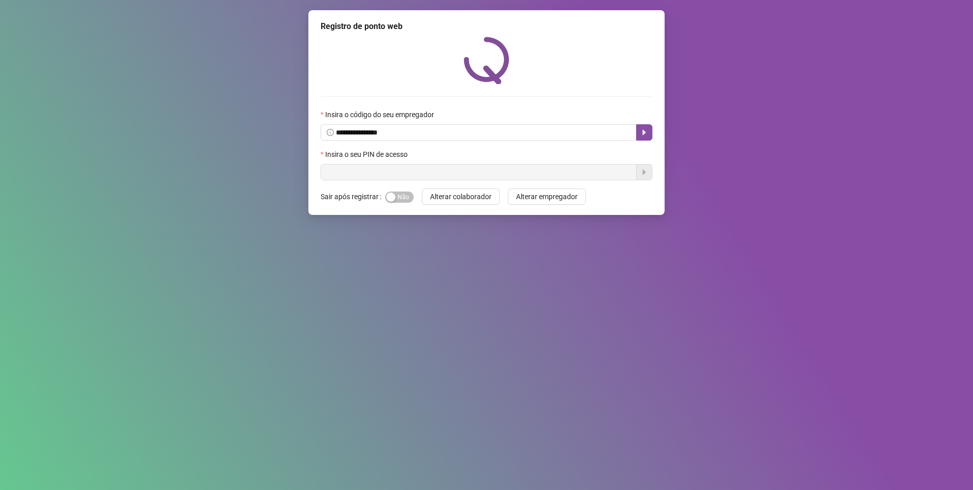 Image resolution: width=973 pixels, height=490 pixels. What do you see at coordinates (547, 196) in the screenshot?
I see `button: Alterar empregador` at bounding box center [547, 196].